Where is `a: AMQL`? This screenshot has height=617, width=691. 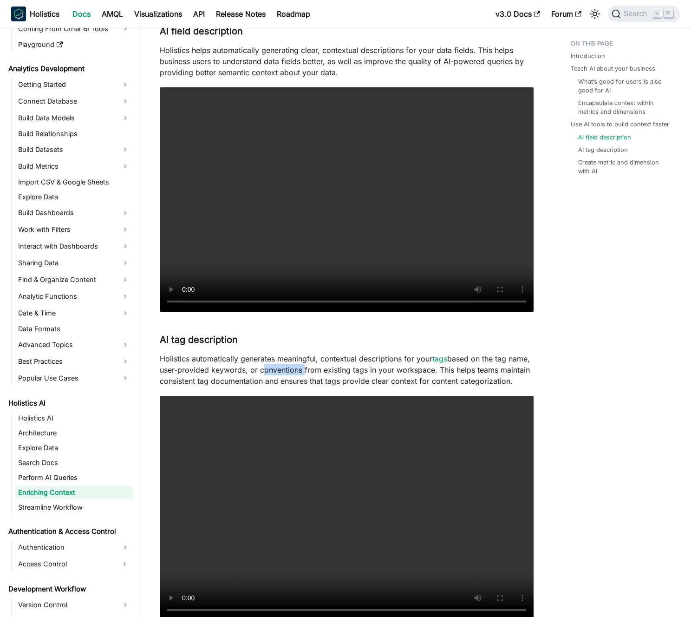 a: AMQL is located at coordinates (112, 14).